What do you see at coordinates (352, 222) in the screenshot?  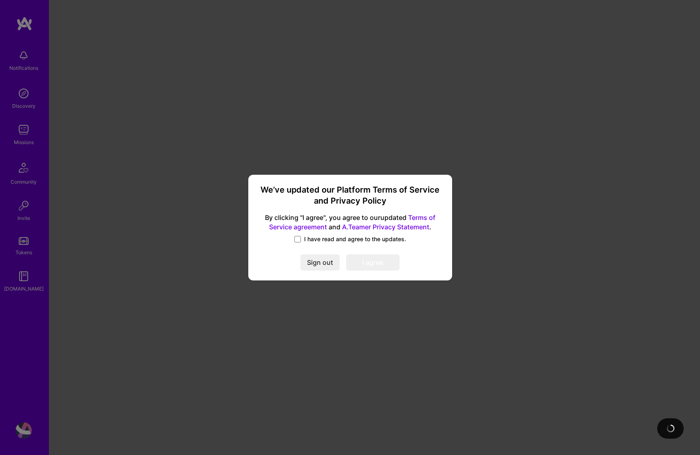 I see `a: Terms of Service agreement` at bounding box center [352, 222].